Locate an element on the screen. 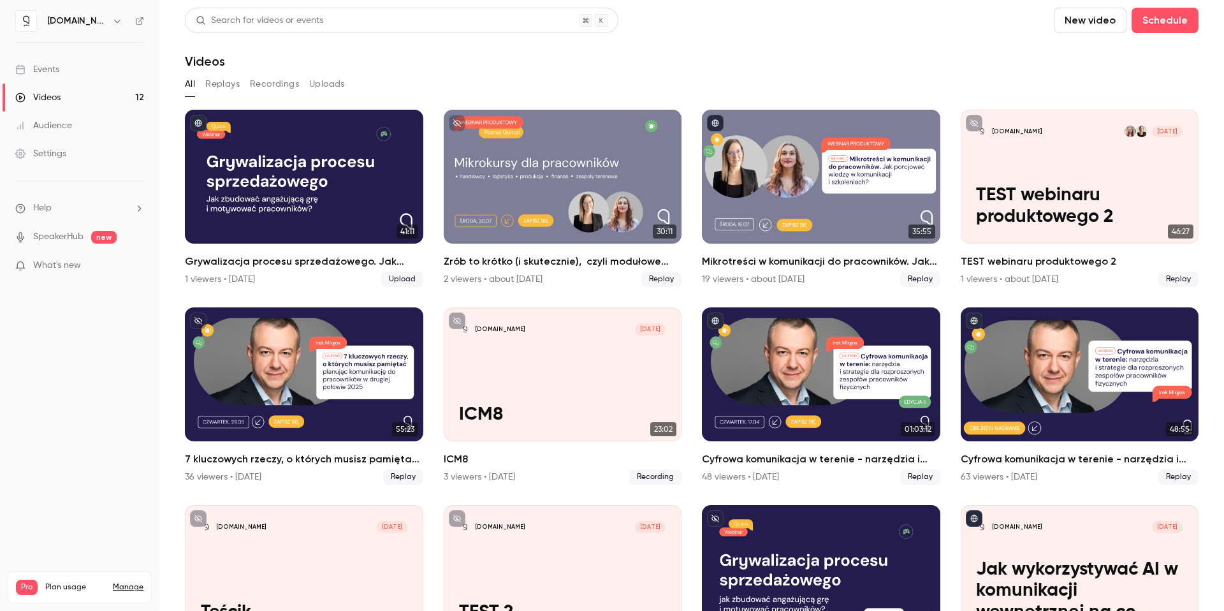 This screenshot has height=611, width=1224. h2: Mikrotreści w komunikacji do pracowników. Jak porcjować wiedzę w komunikacji i szkoleniach? is located at coordinates (821, 261).